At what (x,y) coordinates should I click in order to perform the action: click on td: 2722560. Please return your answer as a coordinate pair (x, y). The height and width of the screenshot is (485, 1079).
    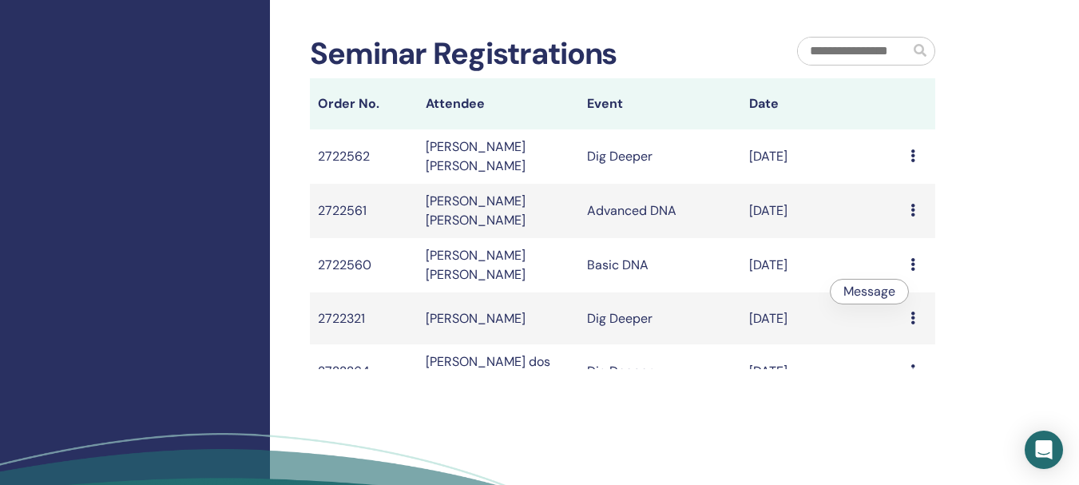
    Looking at the image, I should click on (364, 265).